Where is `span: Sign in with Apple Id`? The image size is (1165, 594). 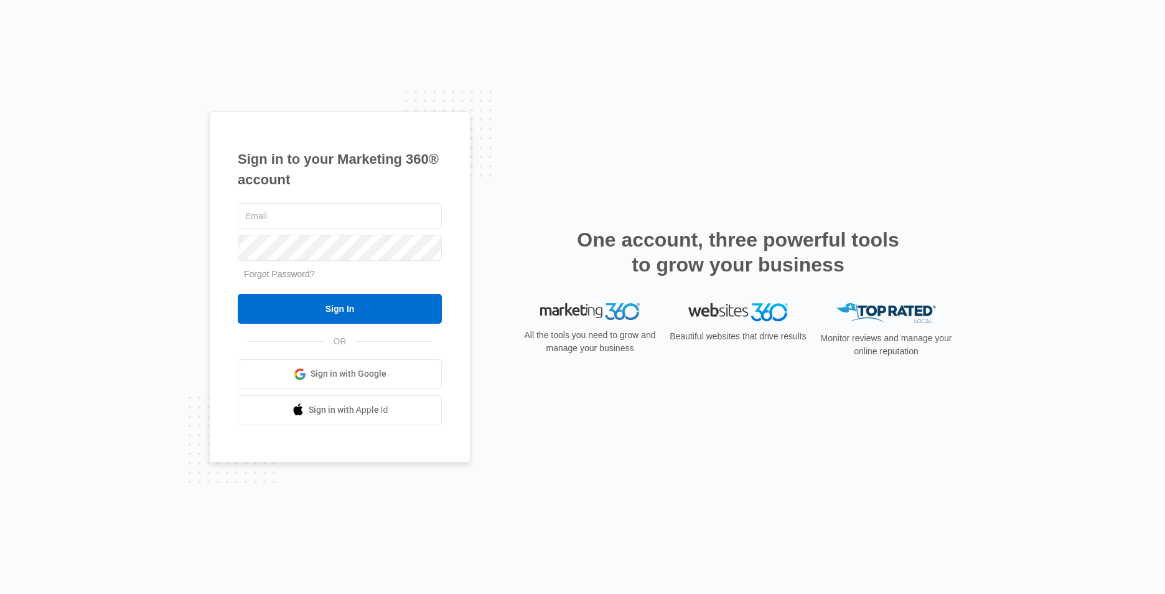 span: Sign in with Apple Id is located at coordinates (349, 410).